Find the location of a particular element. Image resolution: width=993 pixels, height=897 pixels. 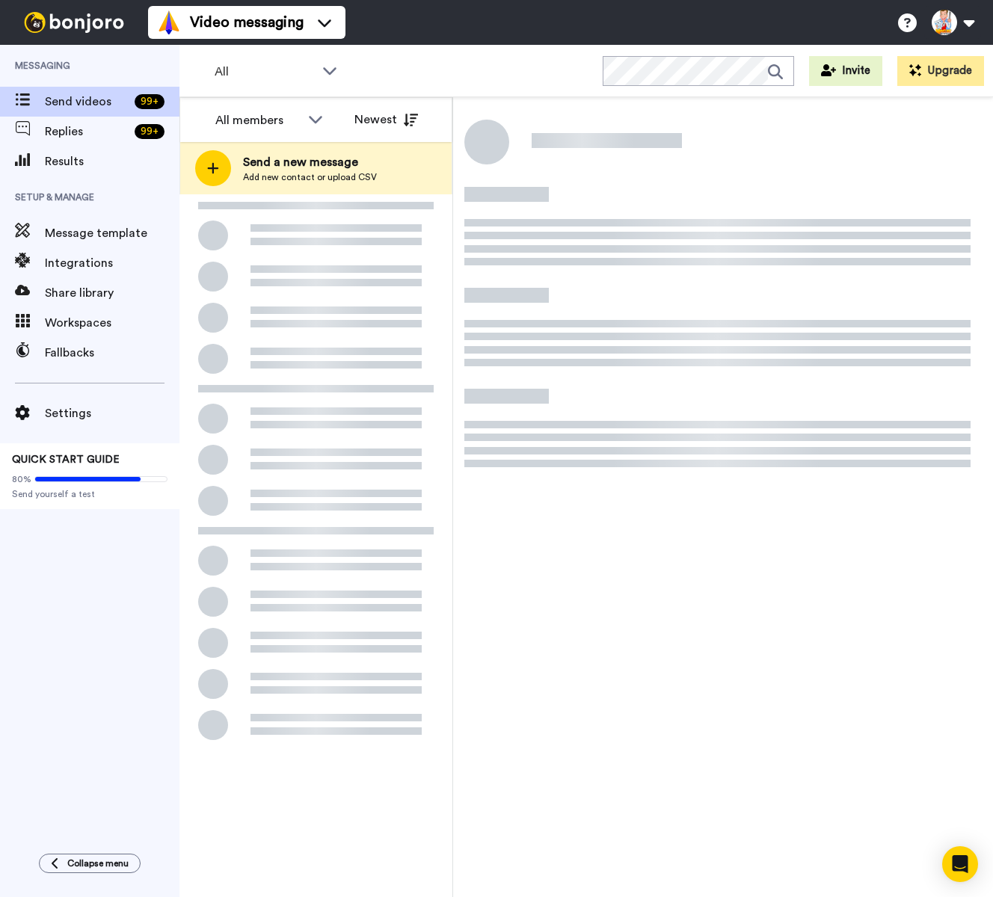

span: Integrations is located at coordinates (112, 263).